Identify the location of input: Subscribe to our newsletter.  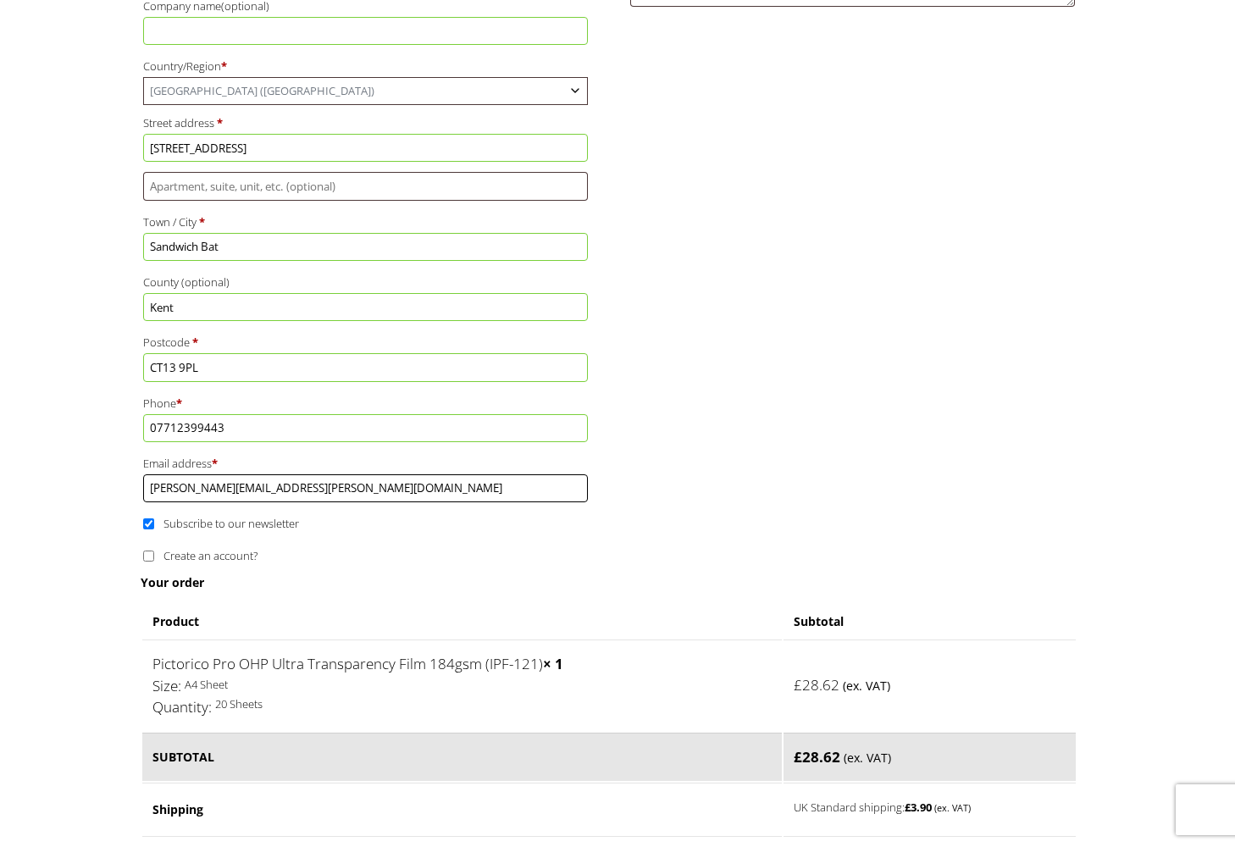
(148, 524).